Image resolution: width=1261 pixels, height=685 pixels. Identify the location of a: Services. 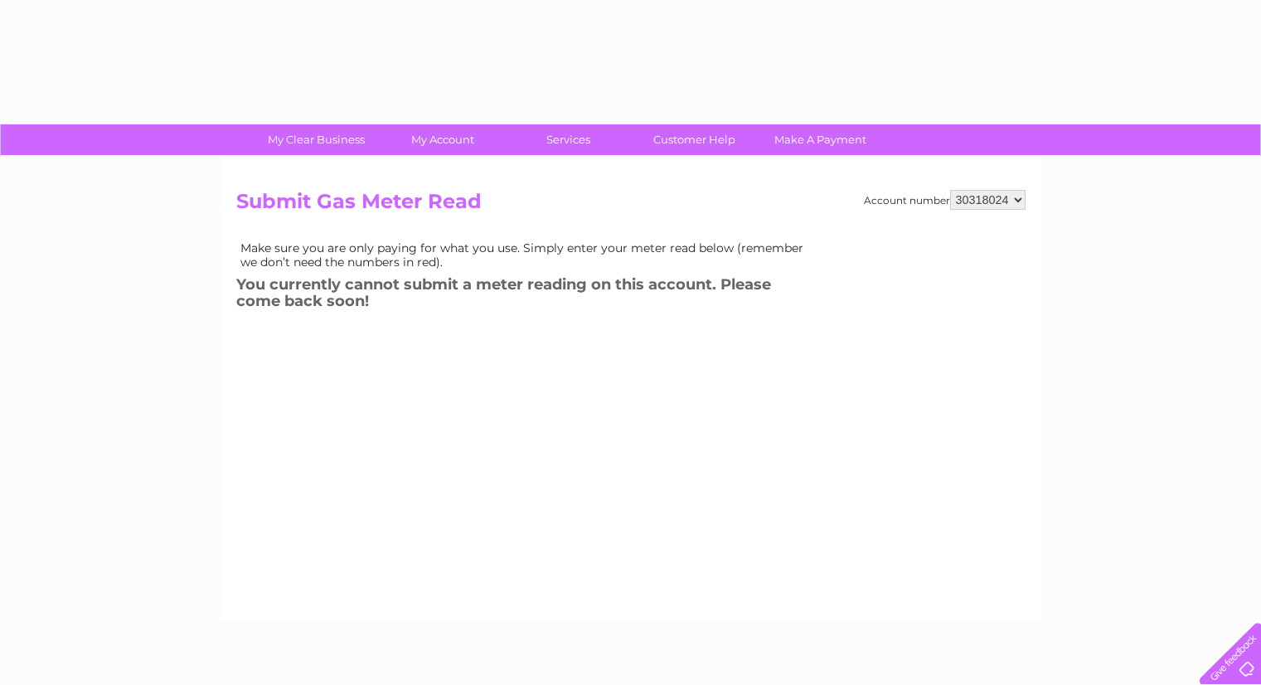
(568, 139).